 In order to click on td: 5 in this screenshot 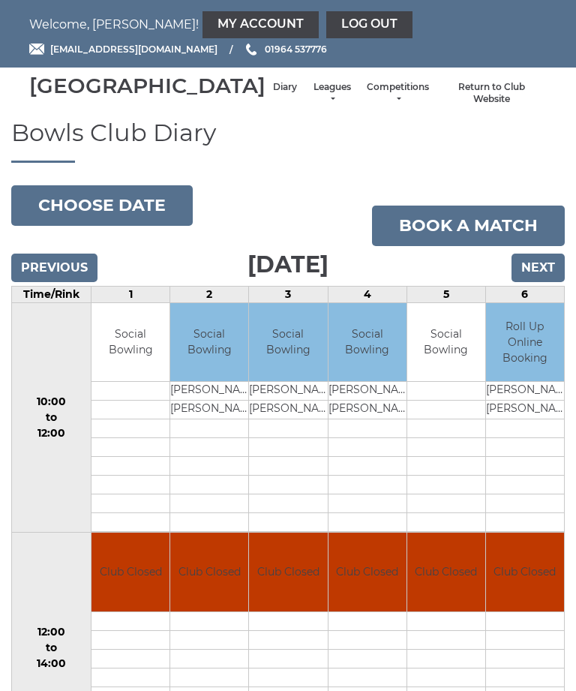, I will do `click(446, 294)`.